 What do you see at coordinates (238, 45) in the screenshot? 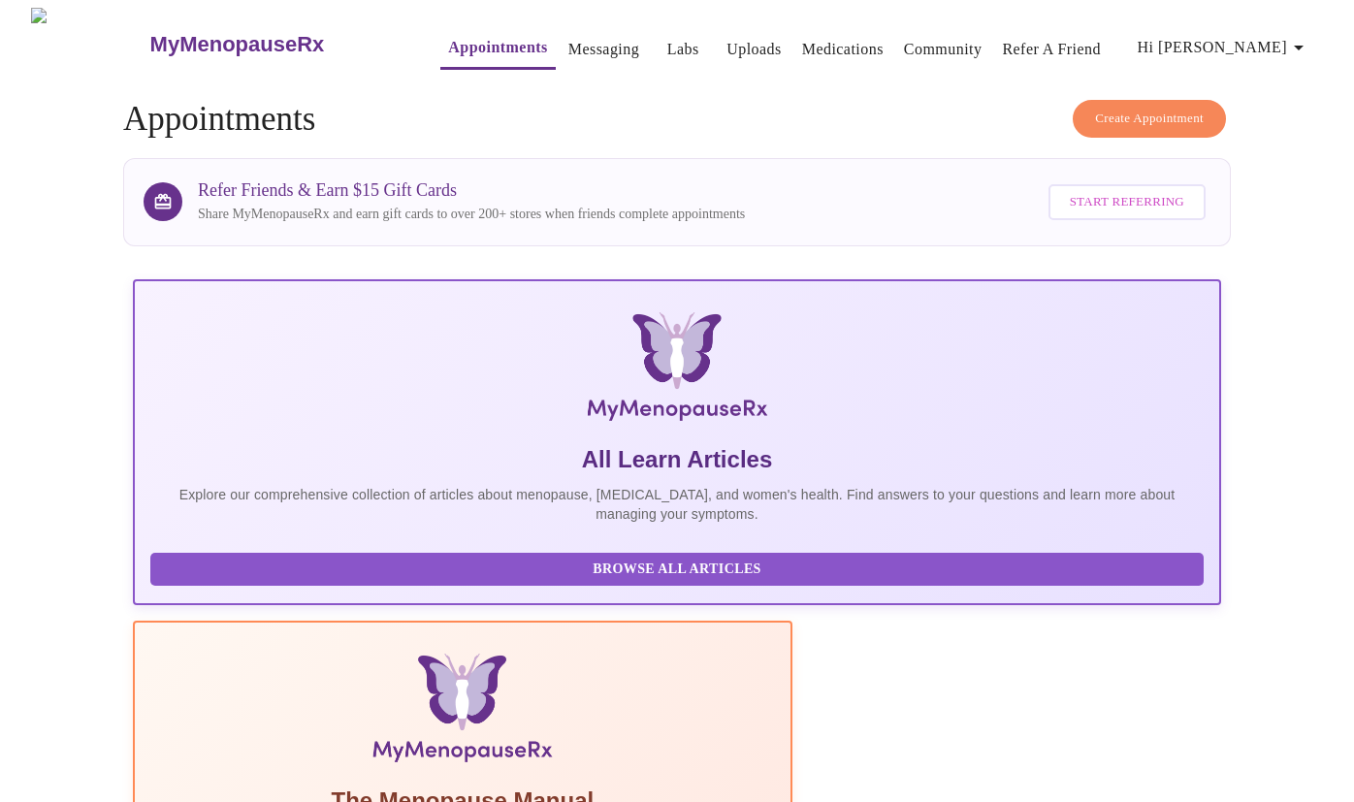
I see `h3: MyMenopauseRx` at bounding box center [238, 45].